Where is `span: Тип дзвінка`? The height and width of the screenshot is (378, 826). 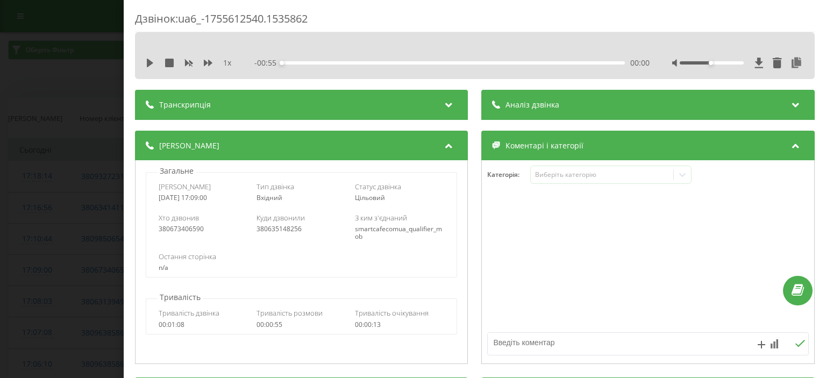 span: Тип дзвінка is located at coordinates (276, 187).